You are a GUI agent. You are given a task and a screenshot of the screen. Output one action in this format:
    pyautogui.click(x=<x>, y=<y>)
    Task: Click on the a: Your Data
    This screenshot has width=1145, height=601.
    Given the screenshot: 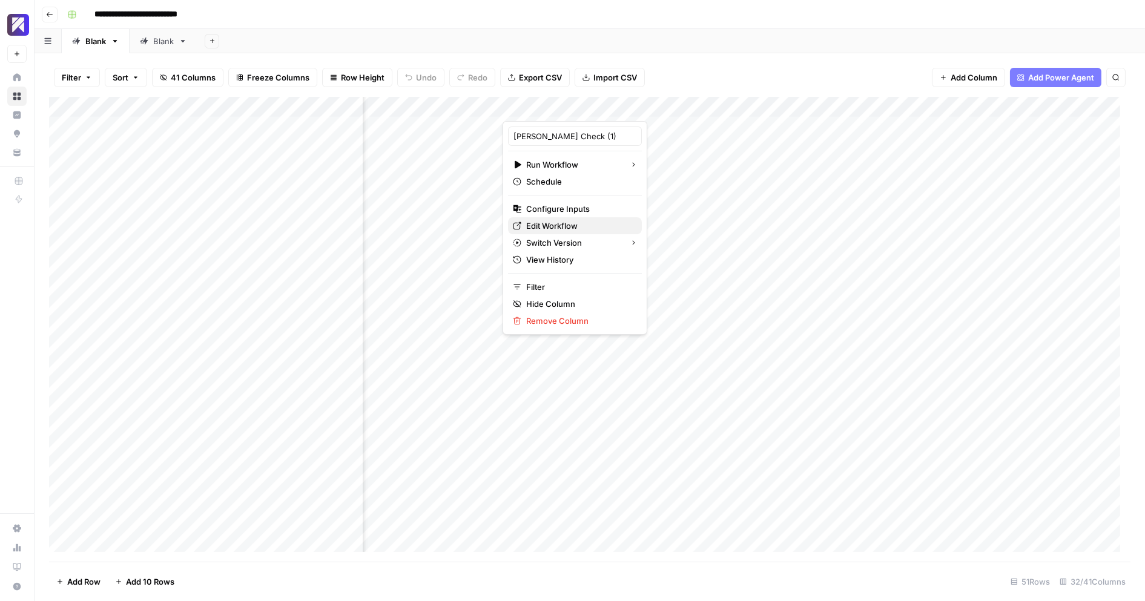 What is the action you would take?
    pyautogui.click(x=17, y=153)
    